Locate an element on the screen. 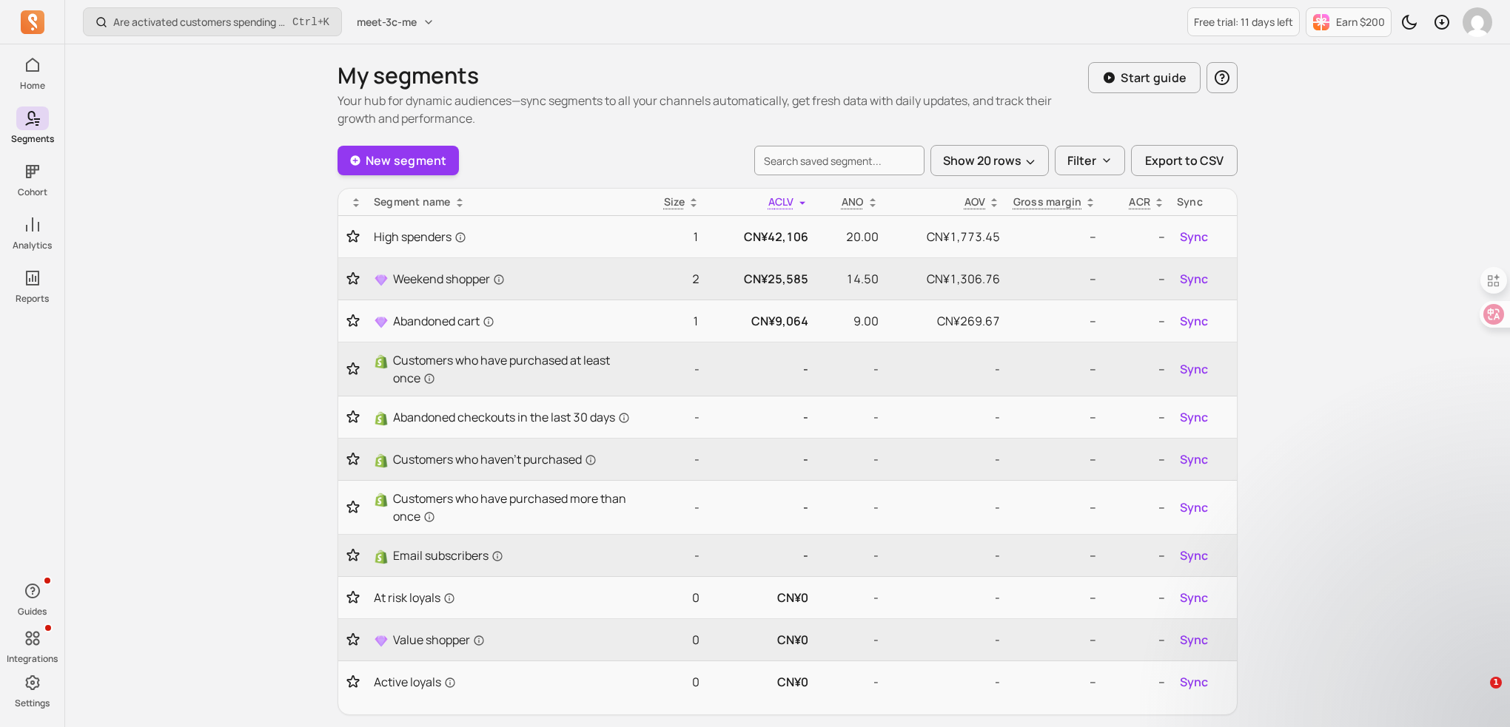 The height and width of the screenshot is (727, 1510). button: Start guide is located at coordinates (1144, 78).